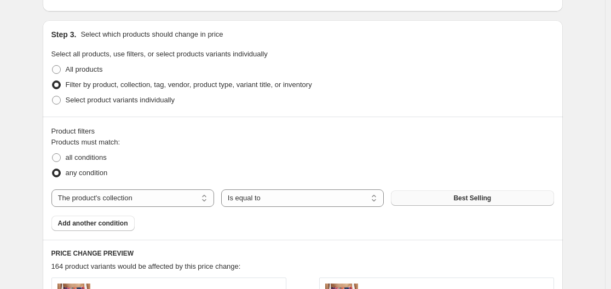 This screenshot has height=289, width=611. Describe the element at coordinates (303, 253) in the screenshot. I see `h6: PRICE CHANGE PREVIEW` at that location.